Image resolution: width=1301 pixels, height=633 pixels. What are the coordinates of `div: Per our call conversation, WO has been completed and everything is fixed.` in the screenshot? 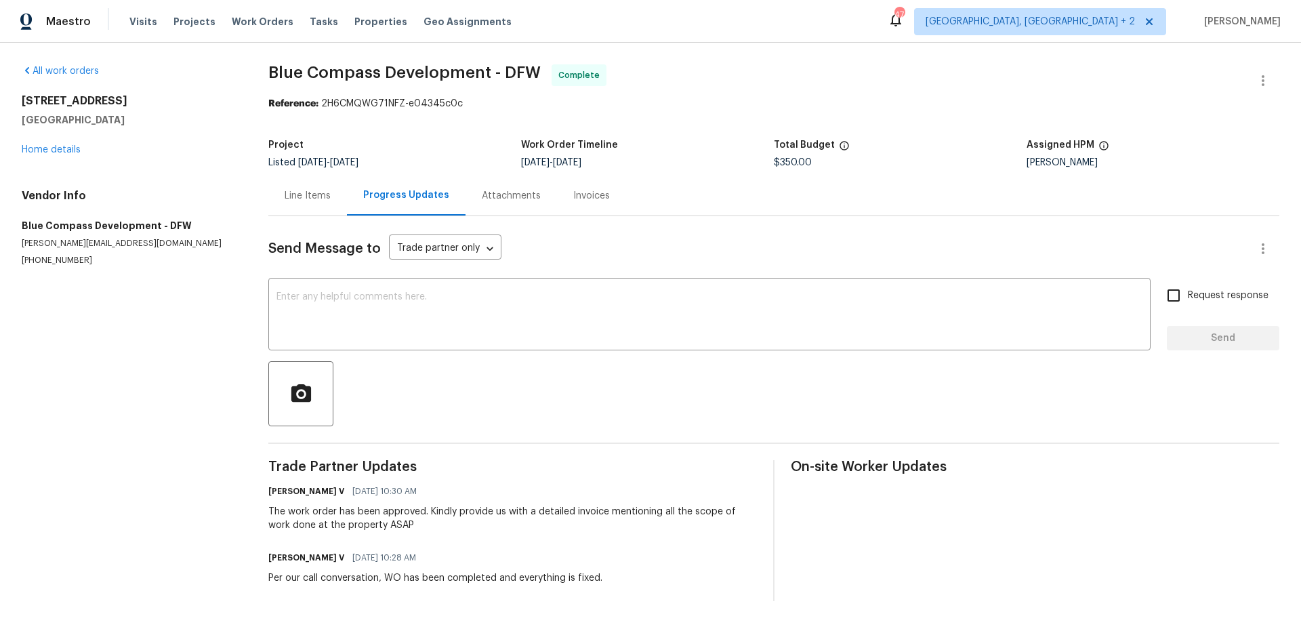 It's located at (435, 578).